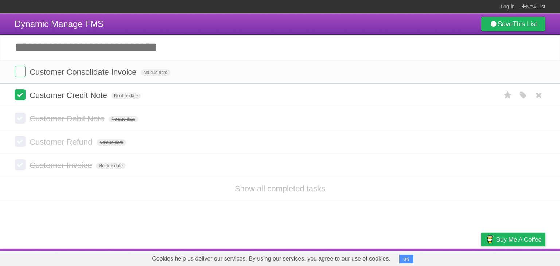  Describe the element at coordinates (422, 257) in the screenshot. I see `a: Developers` at that location.